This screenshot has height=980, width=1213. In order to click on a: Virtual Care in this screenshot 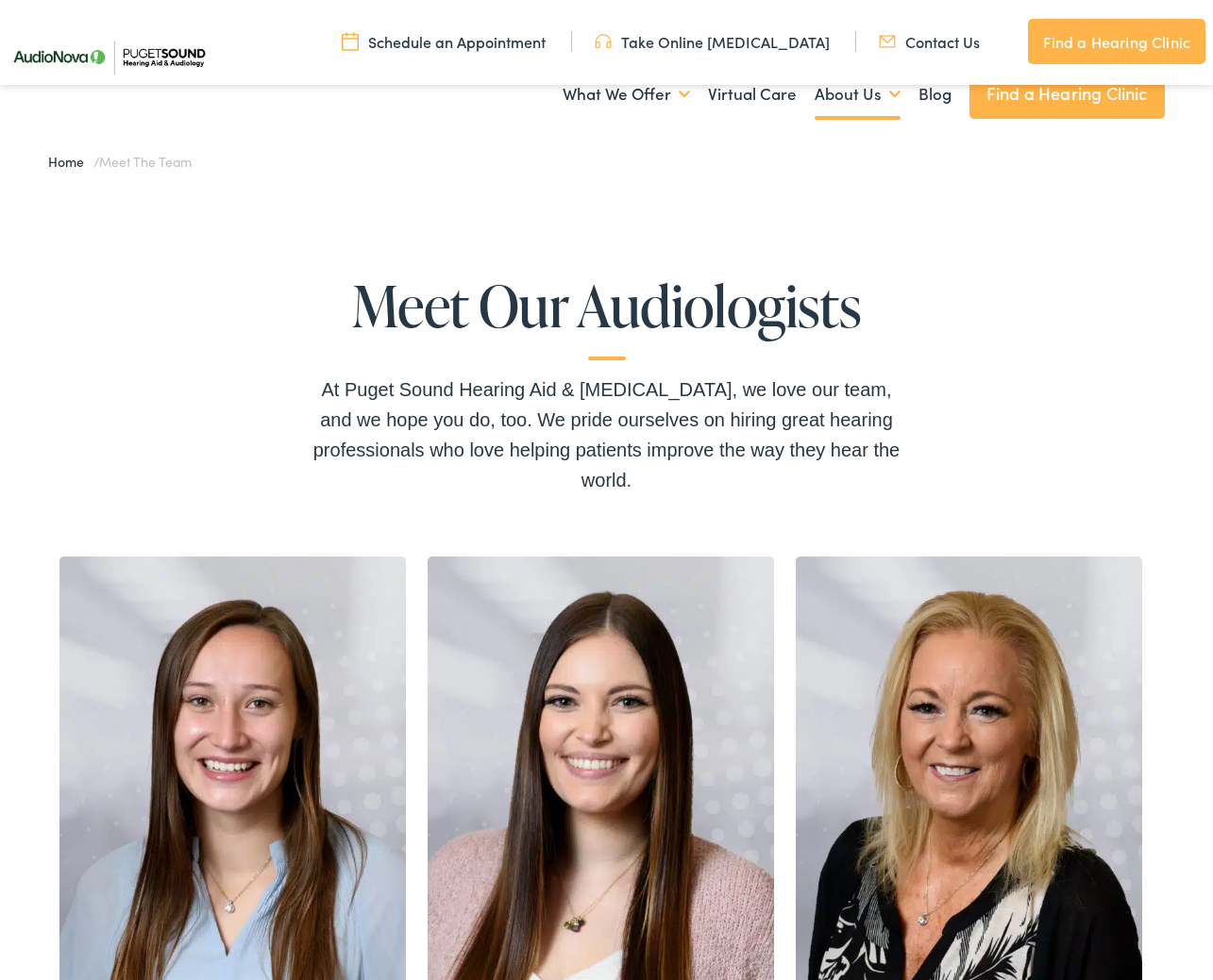, I will do `click(752, 95)`.